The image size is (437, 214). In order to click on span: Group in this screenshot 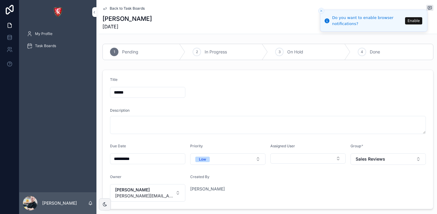, I will do `click(355, 145)`.